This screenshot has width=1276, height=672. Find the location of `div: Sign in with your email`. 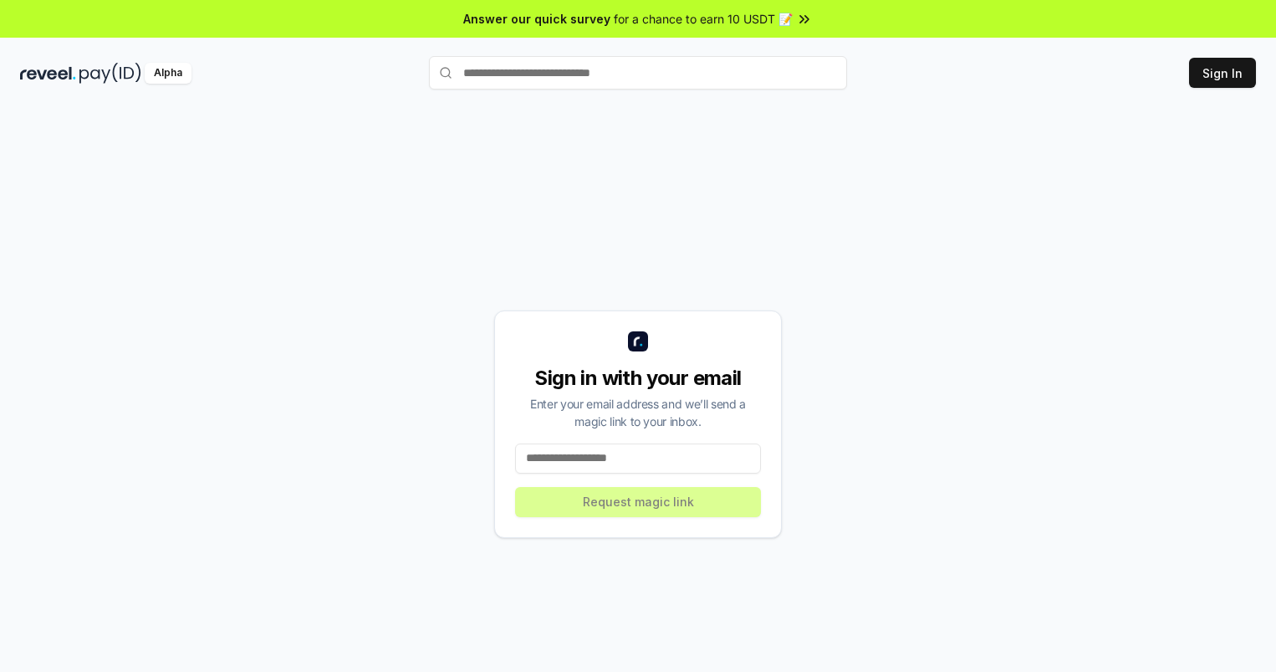

div: Sign in with your email is located at coordinates (638, 378).